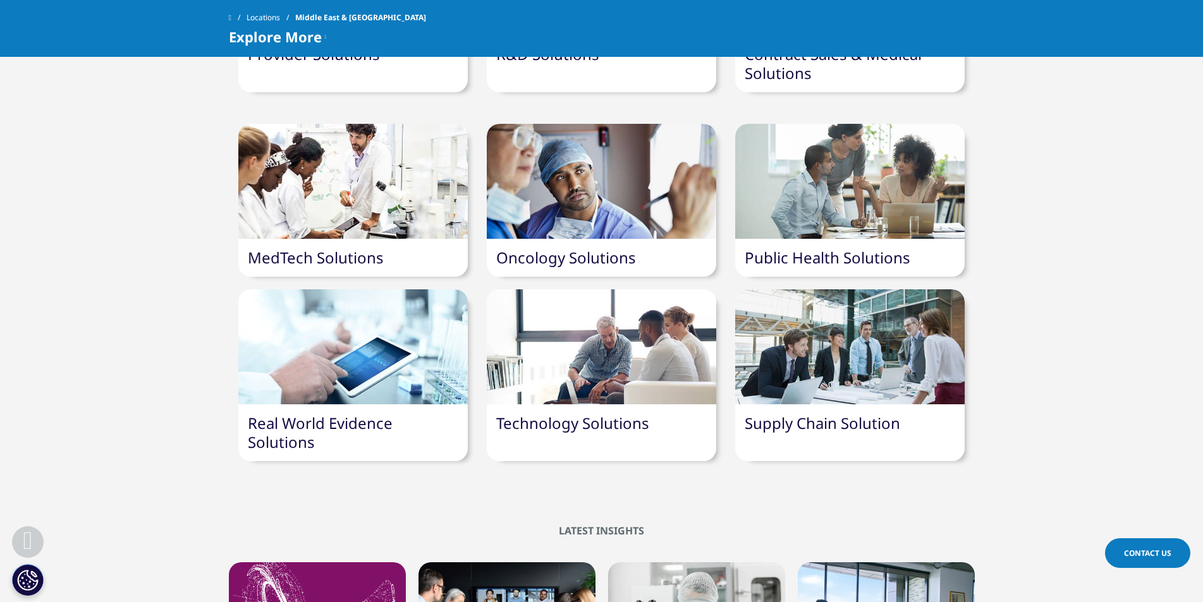 This screenshot has height=602, width=1203. I want to click on a: Contract Sales & Medical Solutions, so click(833, 63).